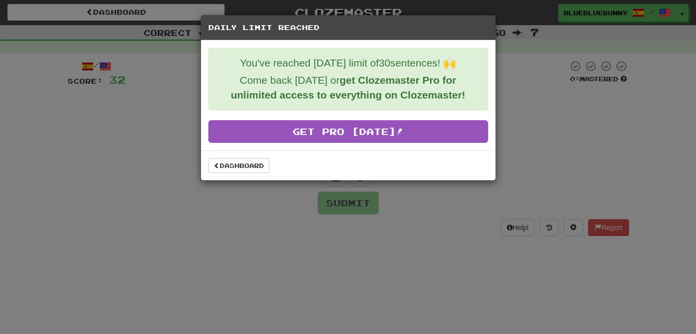 The image size is (696, 334). I want to click on h5: Daily Limit Reached, so click(348, 28).